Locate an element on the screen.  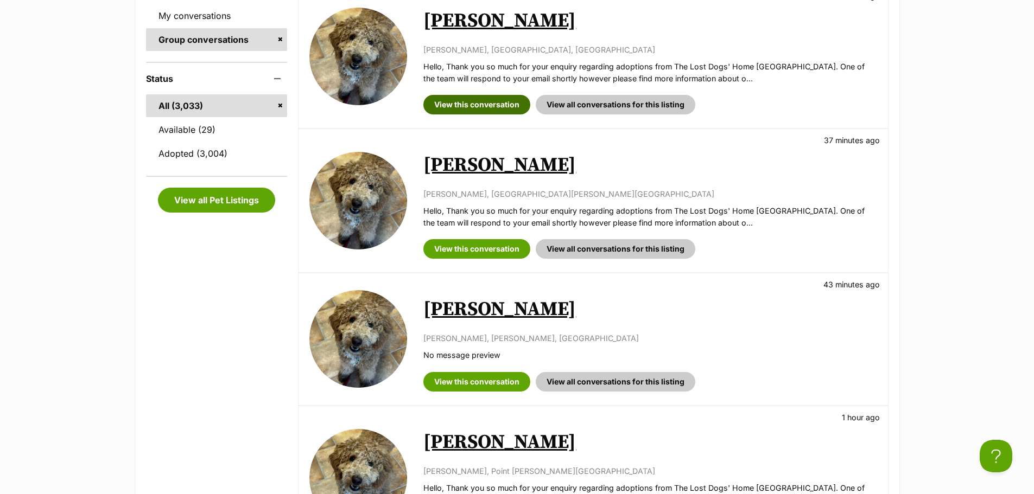
header: Status is located at coordinates (217, 79).